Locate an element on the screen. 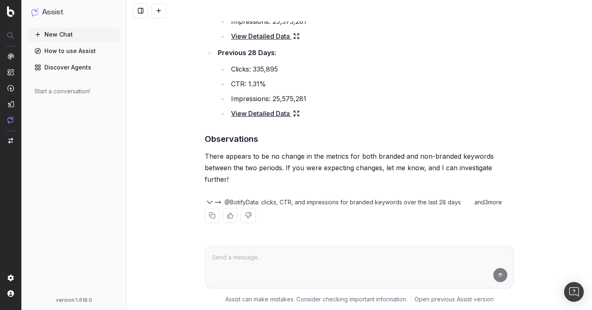  p: There appears to be no change in the metrics for both branded and non-branded keywords between th... is located at coordinates (359, 168).